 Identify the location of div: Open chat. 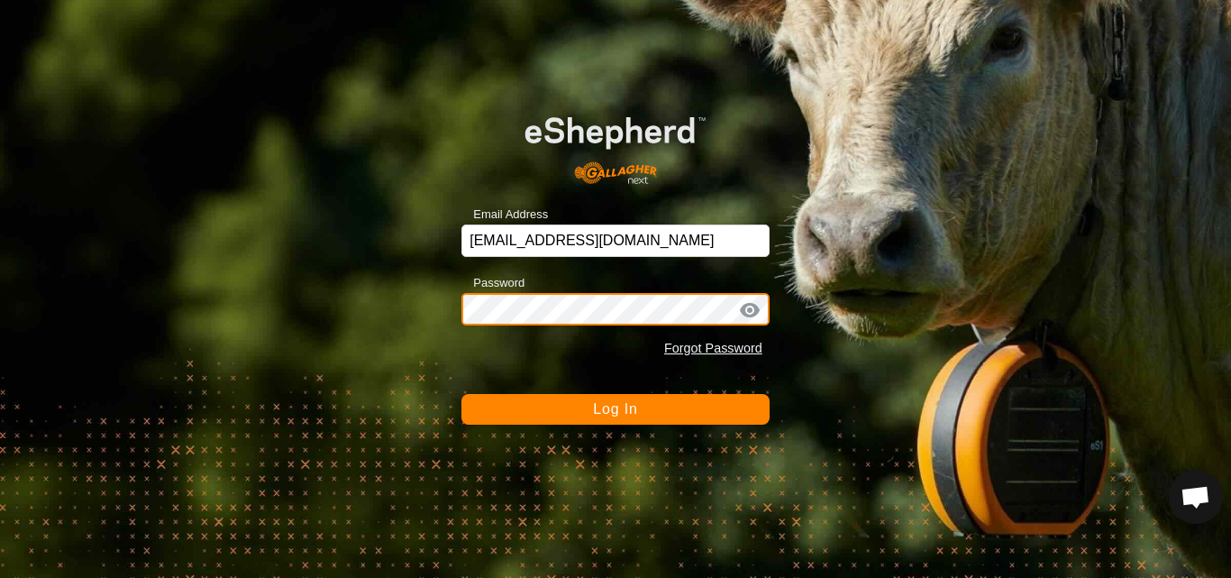
(1196, 497).